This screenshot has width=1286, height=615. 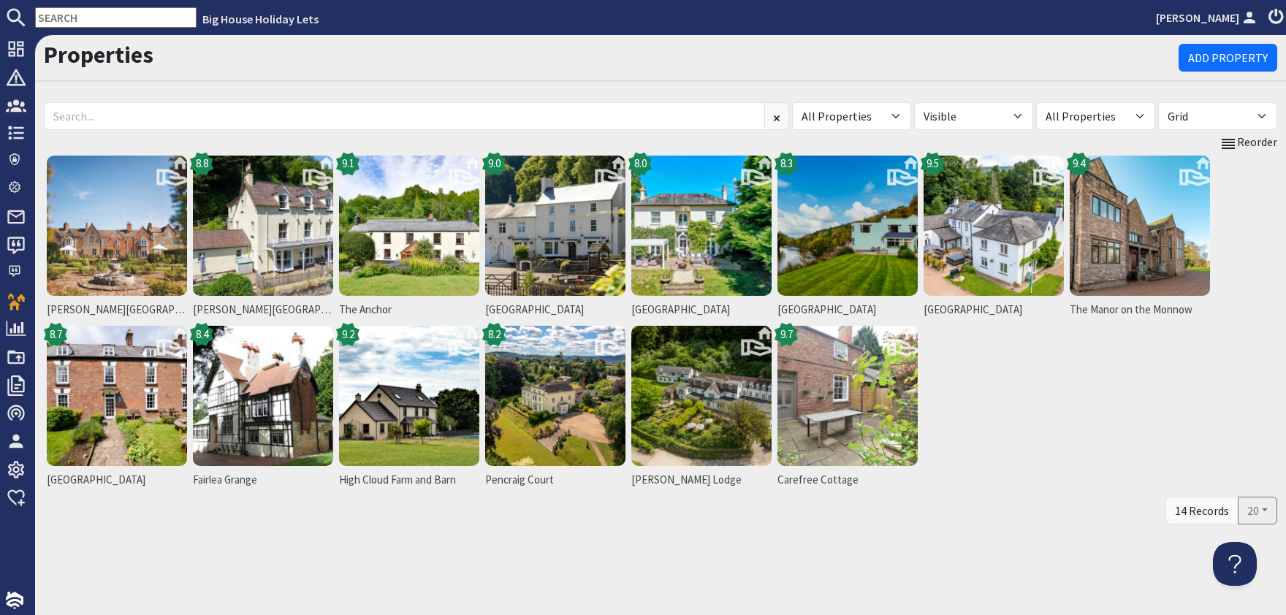 I want to click on a: Properties, so click(x=99, y=55).